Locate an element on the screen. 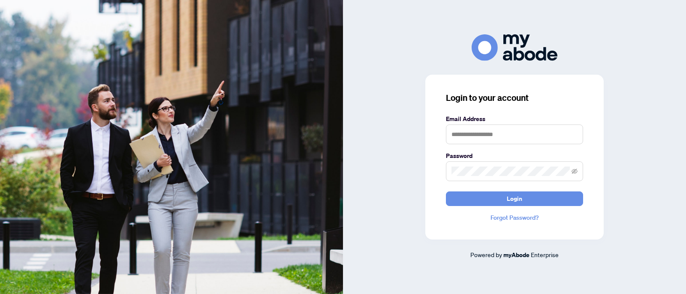  h3: Login to your account is located at coordinates (514, 98).